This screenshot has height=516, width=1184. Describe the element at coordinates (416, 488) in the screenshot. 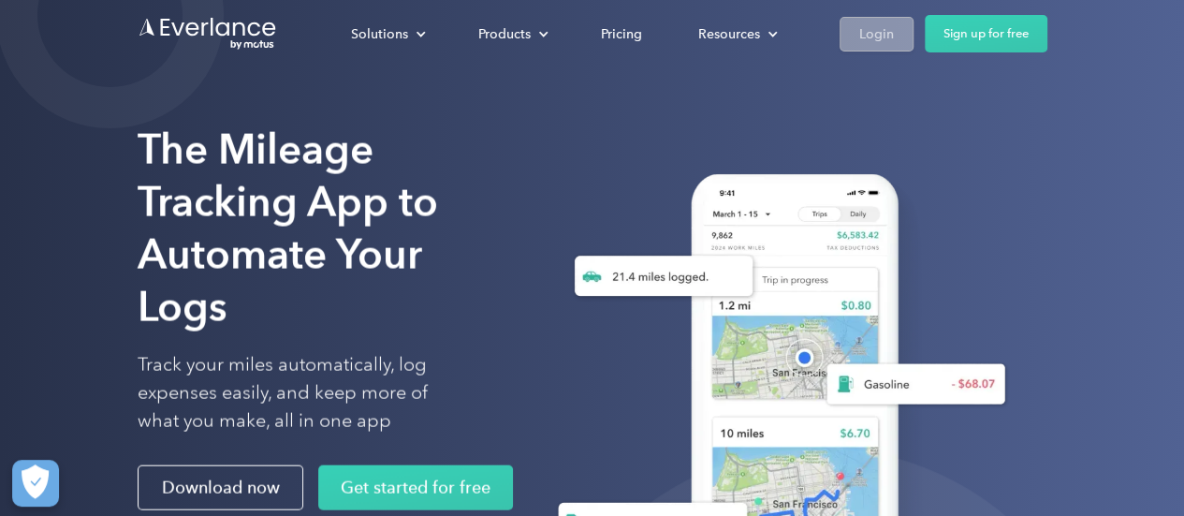

I see `a: Get started for free` at that location.